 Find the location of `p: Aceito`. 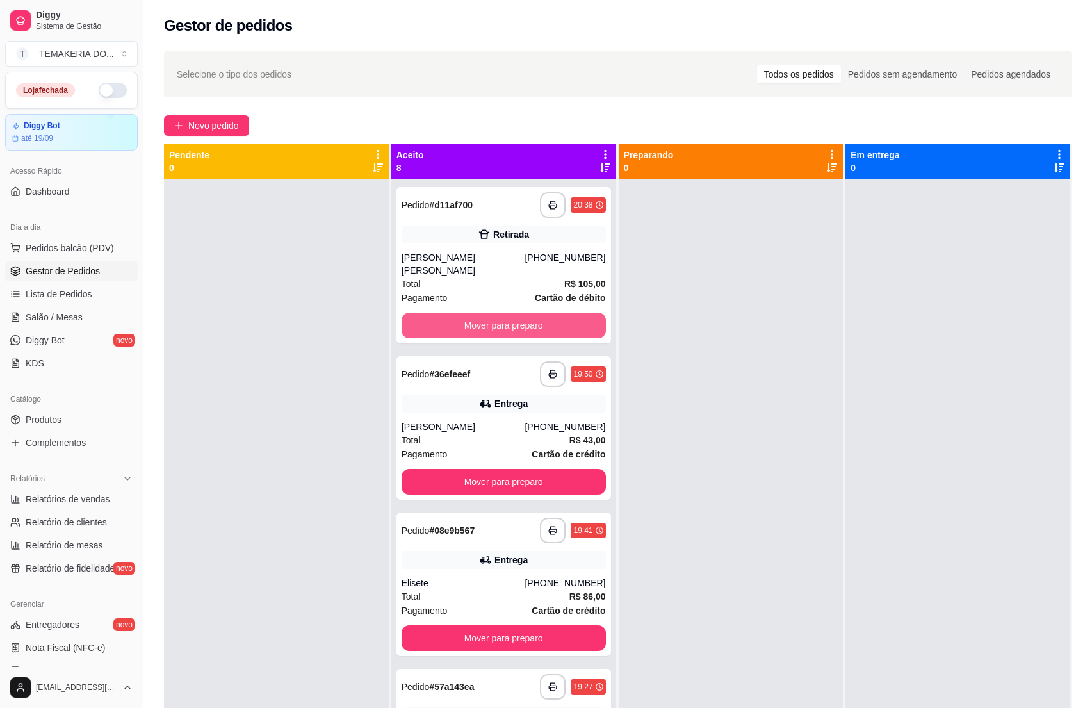

p: Aceito is located at coordinates (410, 155).